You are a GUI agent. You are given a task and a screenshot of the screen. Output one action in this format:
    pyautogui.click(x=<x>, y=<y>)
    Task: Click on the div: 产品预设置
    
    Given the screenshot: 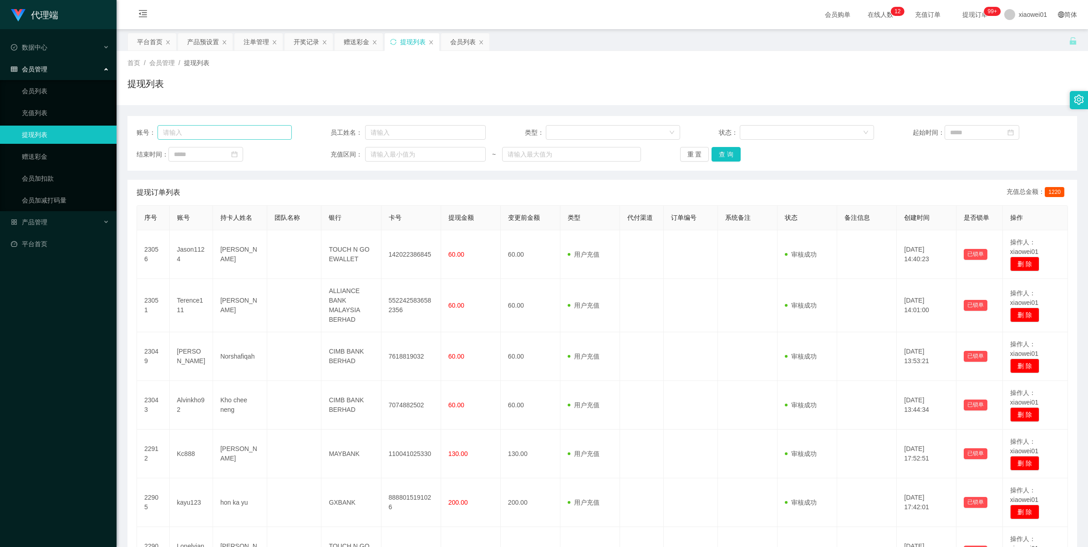 What is the action you would take?
    pyautogui.click(x=203, y=42)
    